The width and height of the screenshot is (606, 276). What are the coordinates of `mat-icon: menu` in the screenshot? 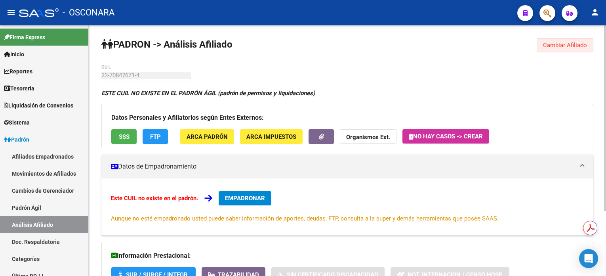 It's located at (11, 12).